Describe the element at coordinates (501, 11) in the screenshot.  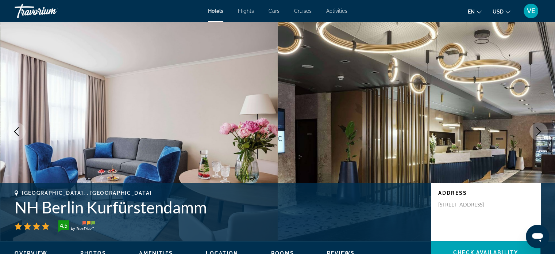
I see `button: Change currency` at that location.